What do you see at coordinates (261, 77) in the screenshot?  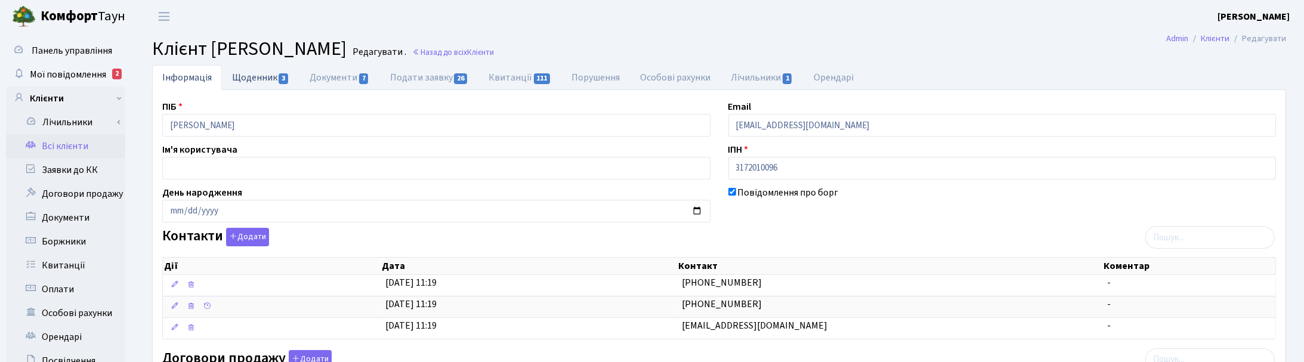 I see `a: Щоденник` at bounding box center [261, 77].